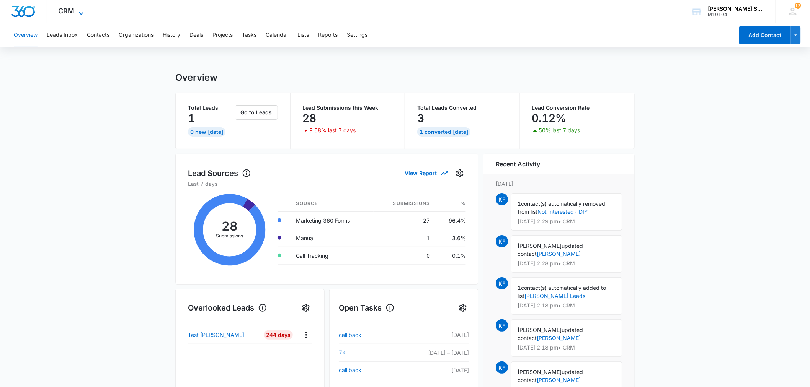  I want to click on p: Total Leads Converted, so click(462, 108).